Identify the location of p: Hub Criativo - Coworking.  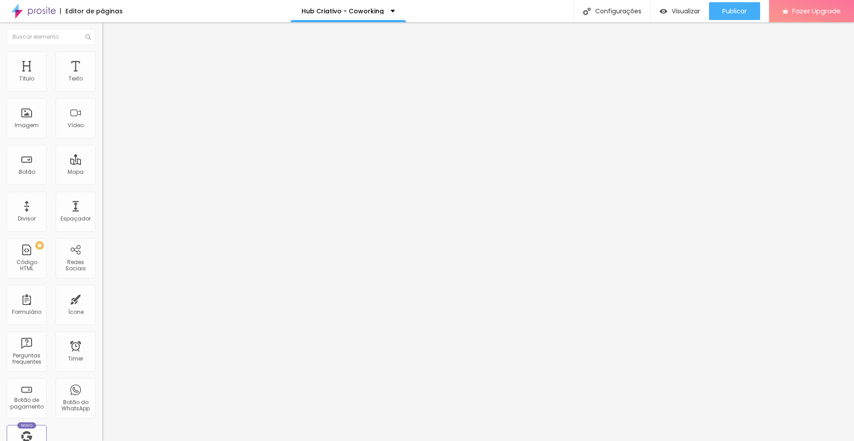
(342, 11).